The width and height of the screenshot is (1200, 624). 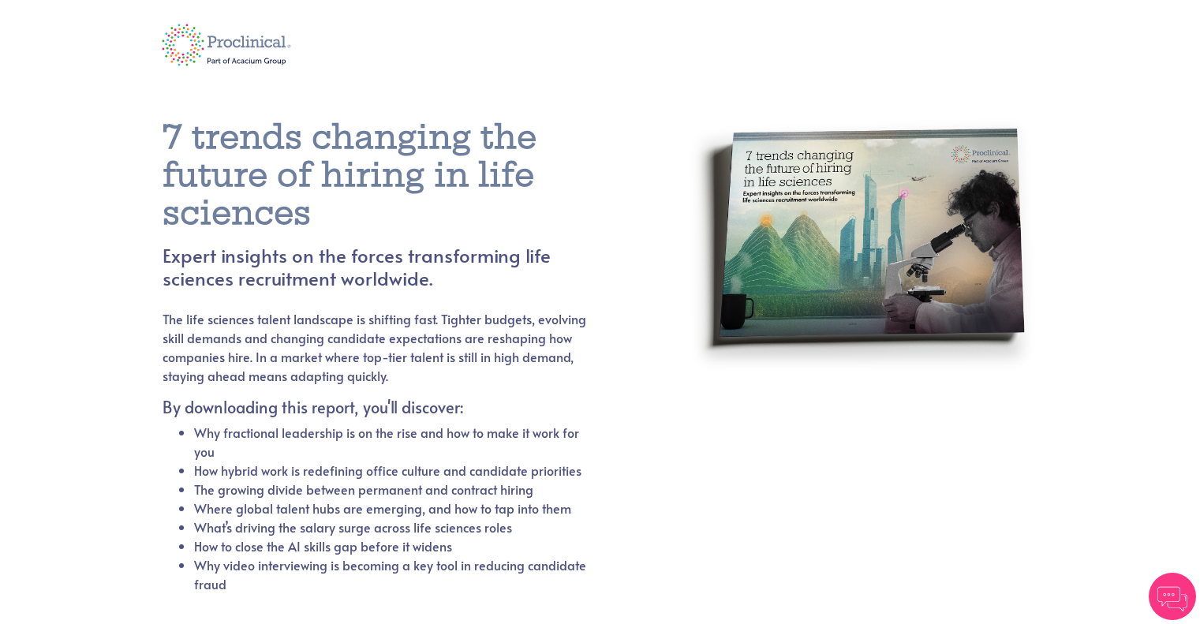 What do you see at coordinates (1172, 596) in the screenshot?
I see `img: Chatbot` at bounding box center [1172, 596].